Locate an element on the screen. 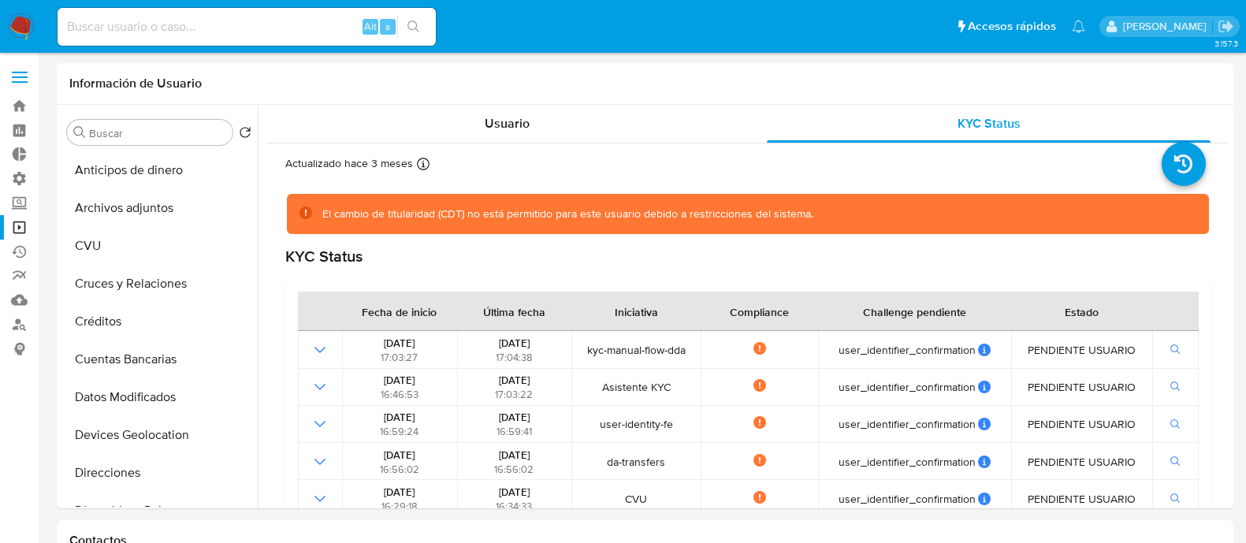  button: CVU is located at coordinates (159, 246).